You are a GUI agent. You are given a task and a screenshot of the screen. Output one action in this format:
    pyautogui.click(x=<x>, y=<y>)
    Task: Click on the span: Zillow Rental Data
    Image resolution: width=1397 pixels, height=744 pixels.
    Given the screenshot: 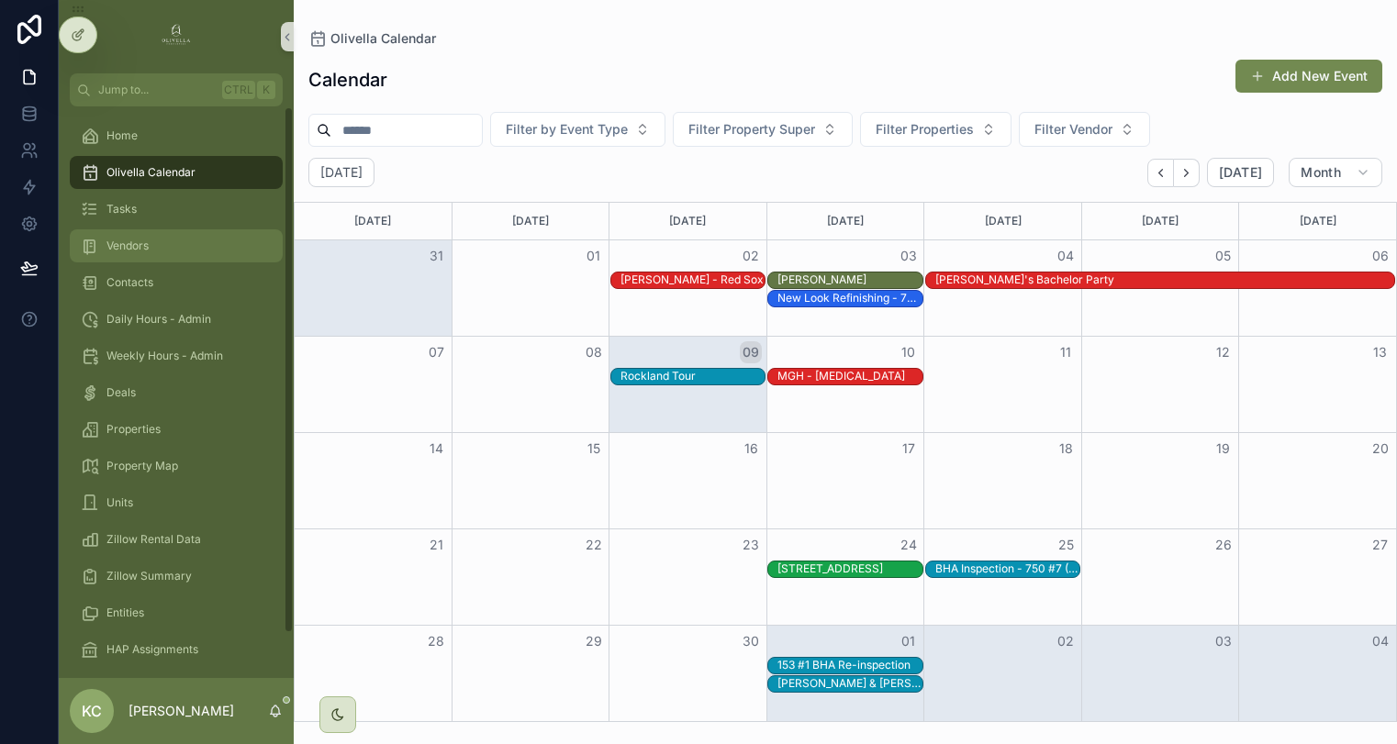 What is the action you would take?
    pyautogui.click(x=153, y=540)
    